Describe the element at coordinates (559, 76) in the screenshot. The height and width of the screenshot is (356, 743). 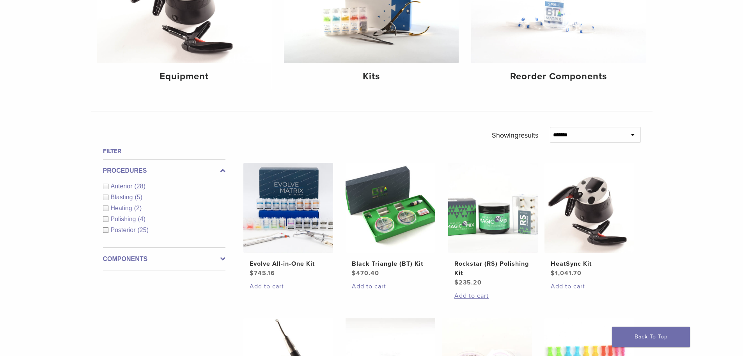
I see `h4: Reorder Components` at that location.